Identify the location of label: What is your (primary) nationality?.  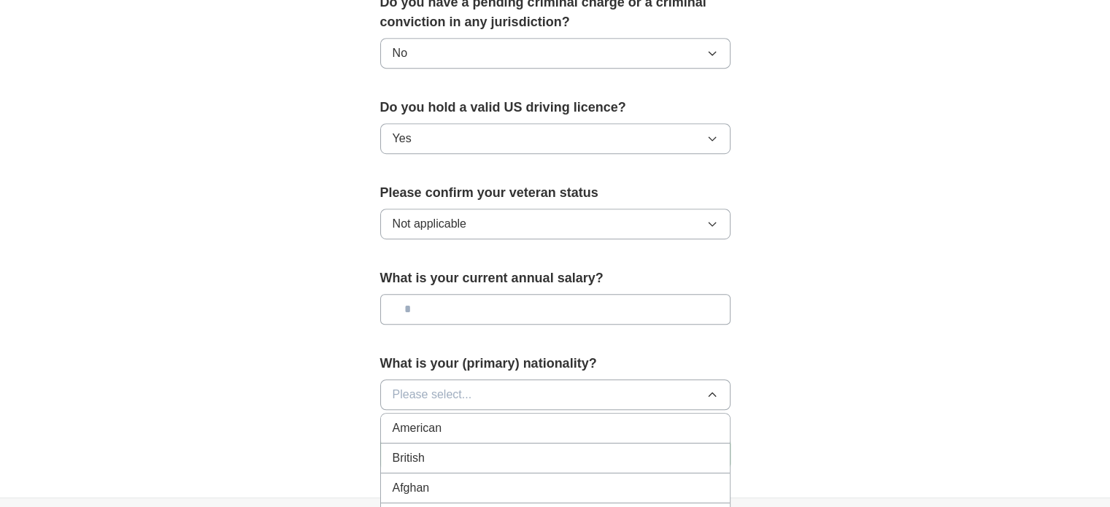
(555, 363).